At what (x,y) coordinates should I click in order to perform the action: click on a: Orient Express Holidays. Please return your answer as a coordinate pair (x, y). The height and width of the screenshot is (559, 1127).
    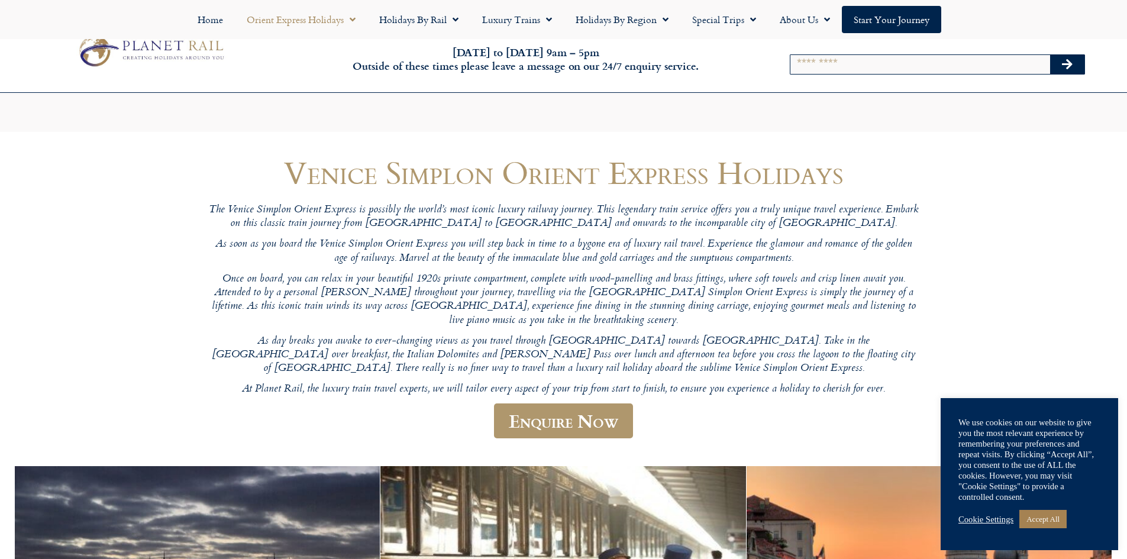
    Looking at the image, I should click on (301, 20).